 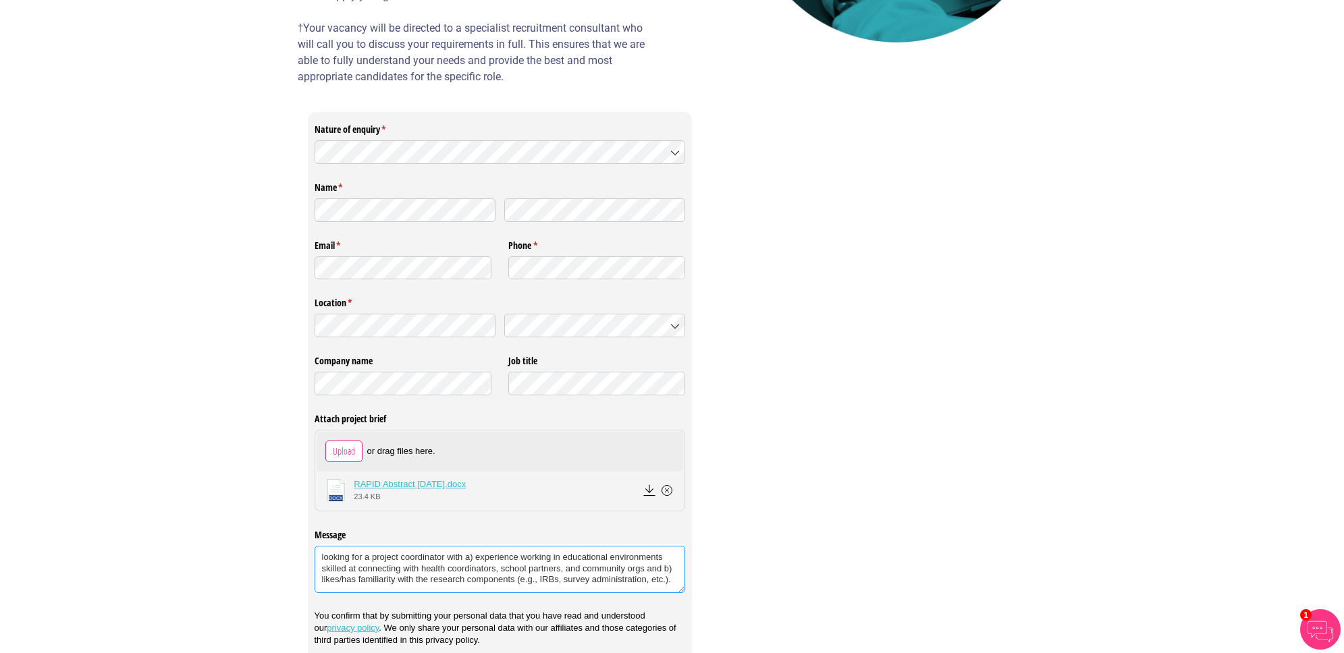 I want to click on p: You confirm that by submitting your personal data that you have read and understood our . We only..., so click(x=500, y=628).